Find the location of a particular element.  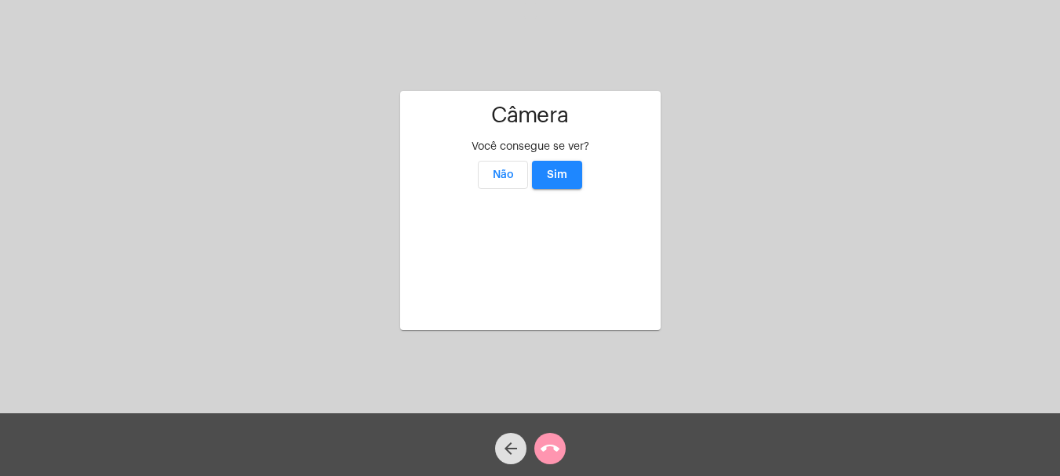

span: Não is located at coordinates (503, 175).